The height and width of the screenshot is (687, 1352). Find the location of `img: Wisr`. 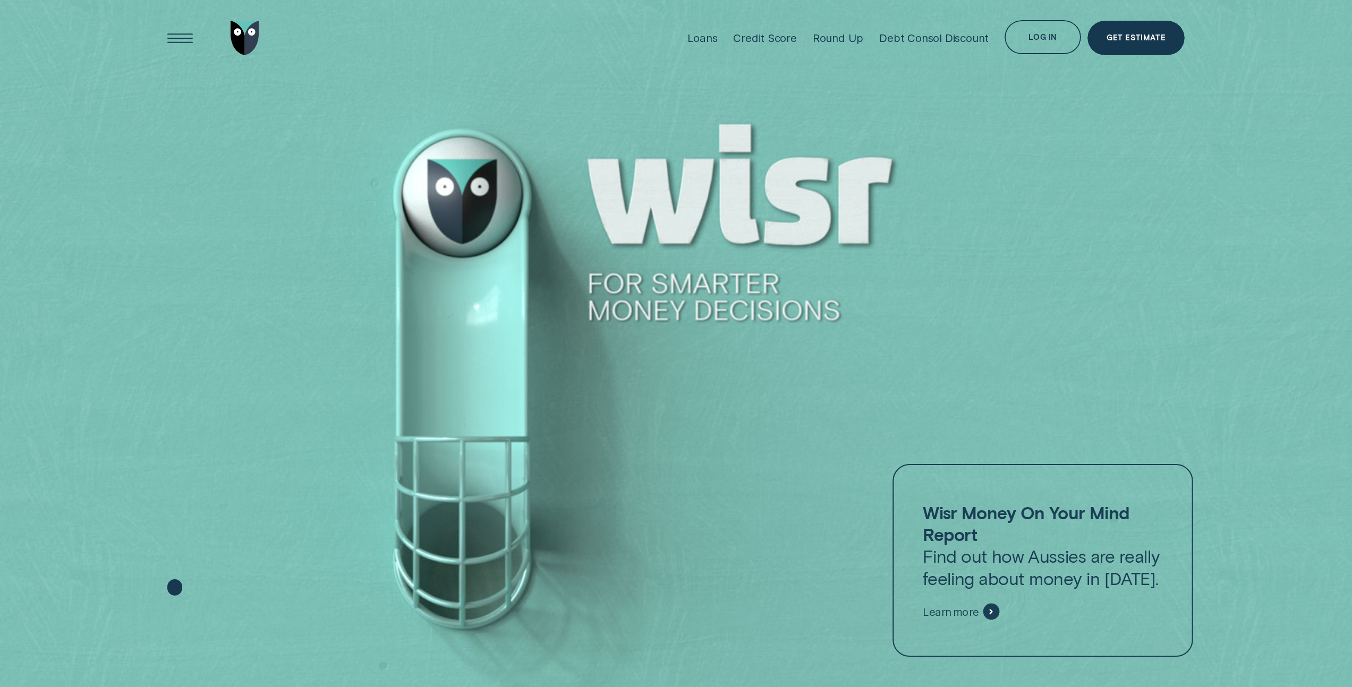

img: Wisr is located at coordinates (245, 38).